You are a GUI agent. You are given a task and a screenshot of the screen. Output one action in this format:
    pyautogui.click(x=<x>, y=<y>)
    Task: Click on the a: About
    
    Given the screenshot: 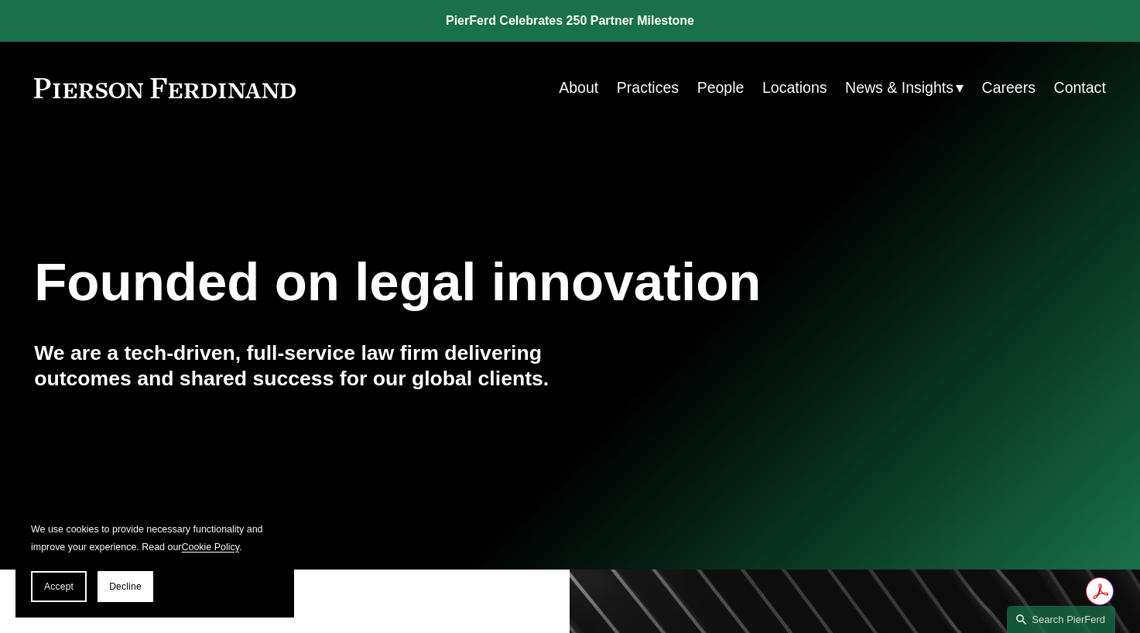 What is the action you would take?
    pyautogui.click(x=578, y=87)
    